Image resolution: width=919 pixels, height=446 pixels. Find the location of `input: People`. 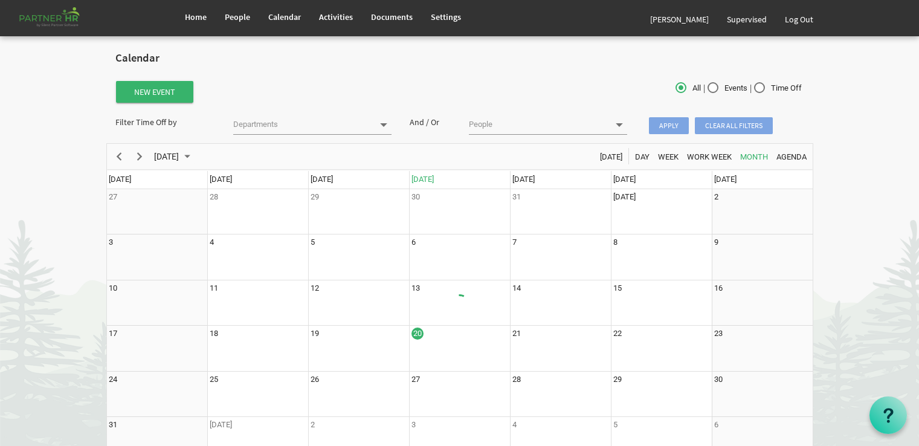

input: People is located at coordinates (538, 124).